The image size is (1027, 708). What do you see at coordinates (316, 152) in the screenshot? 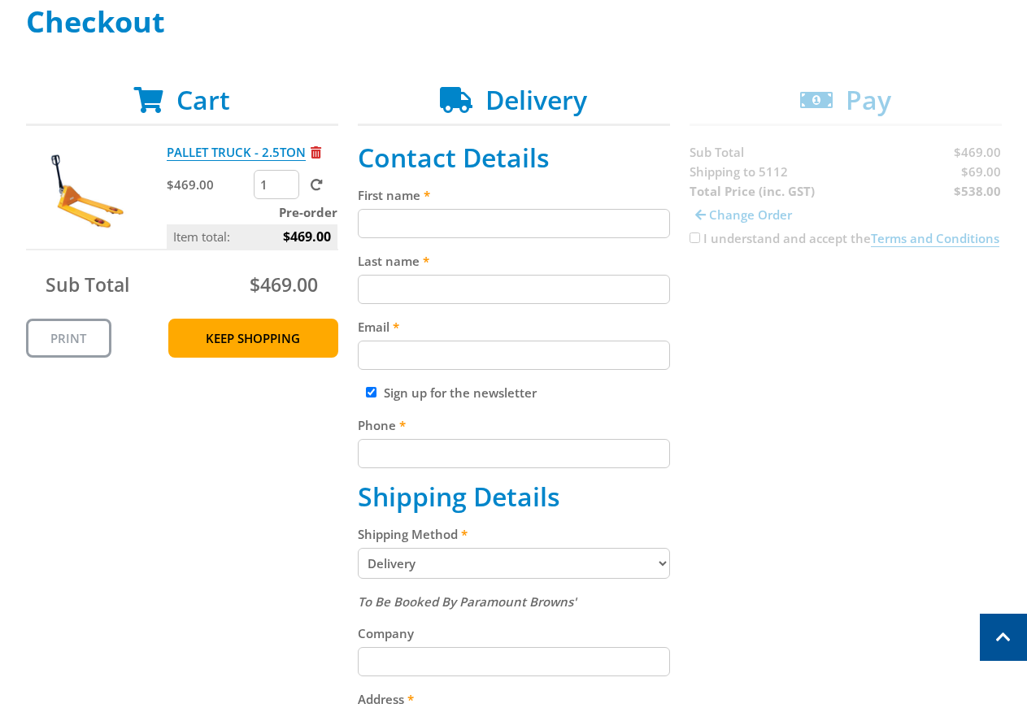
I see `a: Remove from cart` at bounding box center [316, 152].